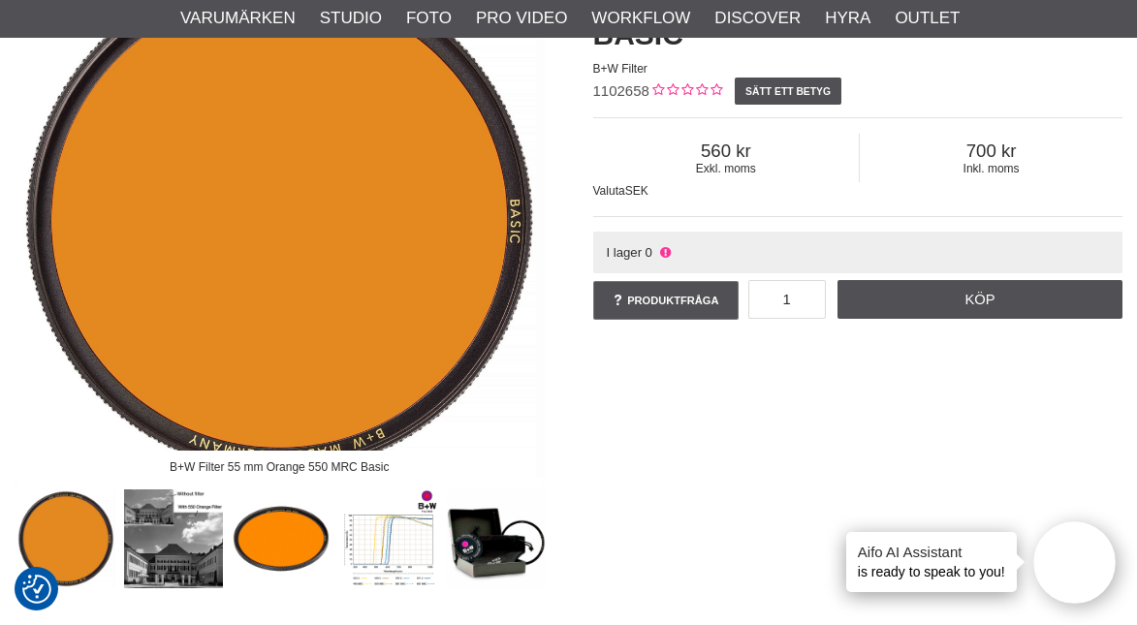  I want to click on img: Revisit consent button, so click(37, 589).